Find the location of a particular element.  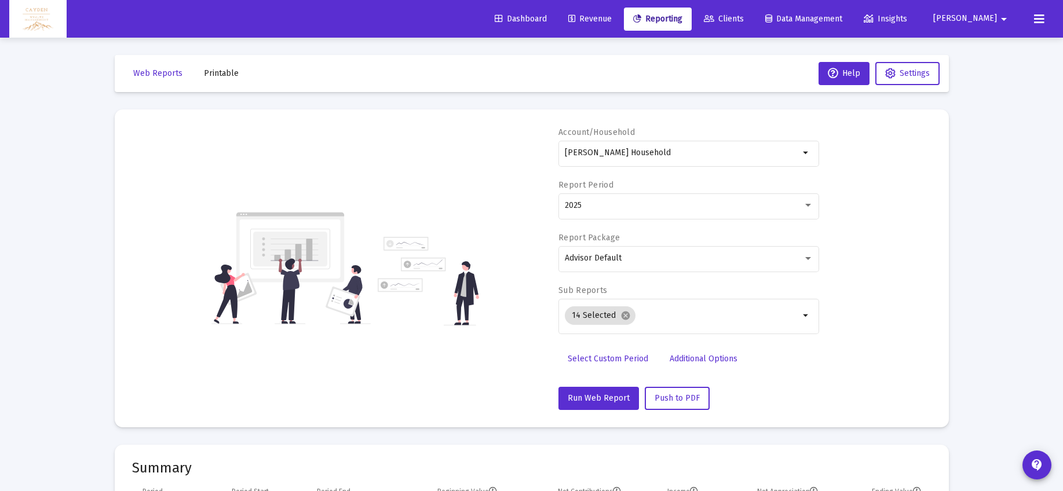

label: Sub Reports is located at coordinates (583, 290).